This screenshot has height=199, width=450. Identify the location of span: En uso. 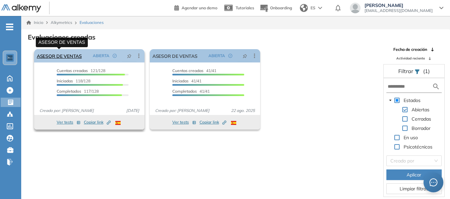
(411, 137).